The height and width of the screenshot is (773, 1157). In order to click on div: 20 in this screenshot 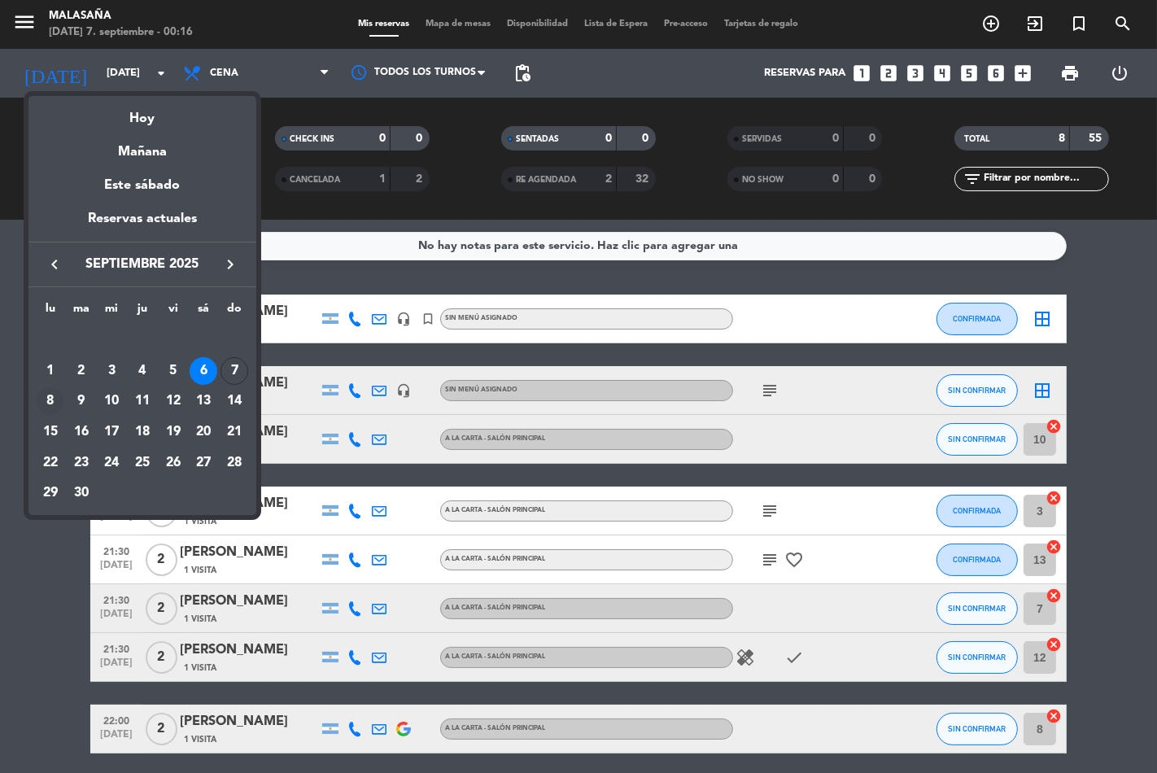, I will do `click(203, 432)`.